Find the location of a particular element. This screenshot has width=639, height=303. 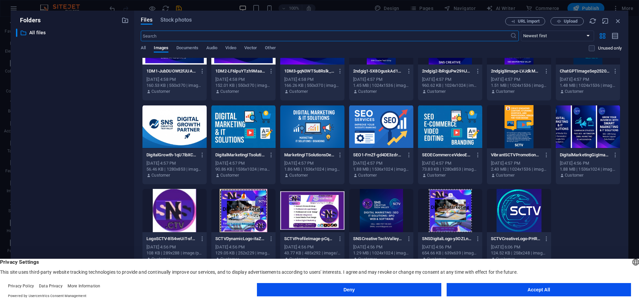

div: 2.43 MB | 1024x1536 | image/png is located at coordinates (519, 169).